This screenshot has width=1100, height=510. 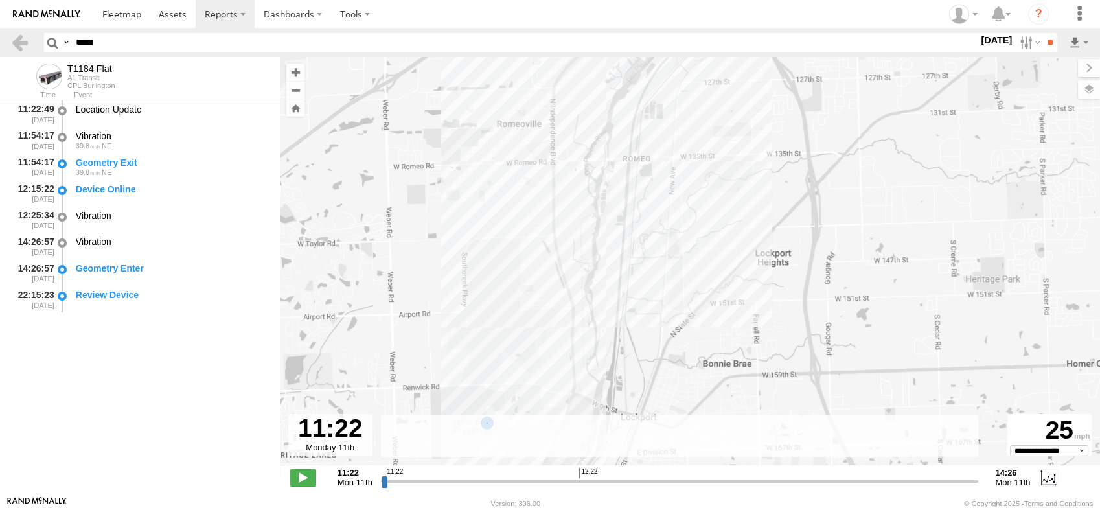 What do you see at coordinates (1079, 42) in the screenshot?
I see `label: Export results as...` at bounding box center [1079, 42].